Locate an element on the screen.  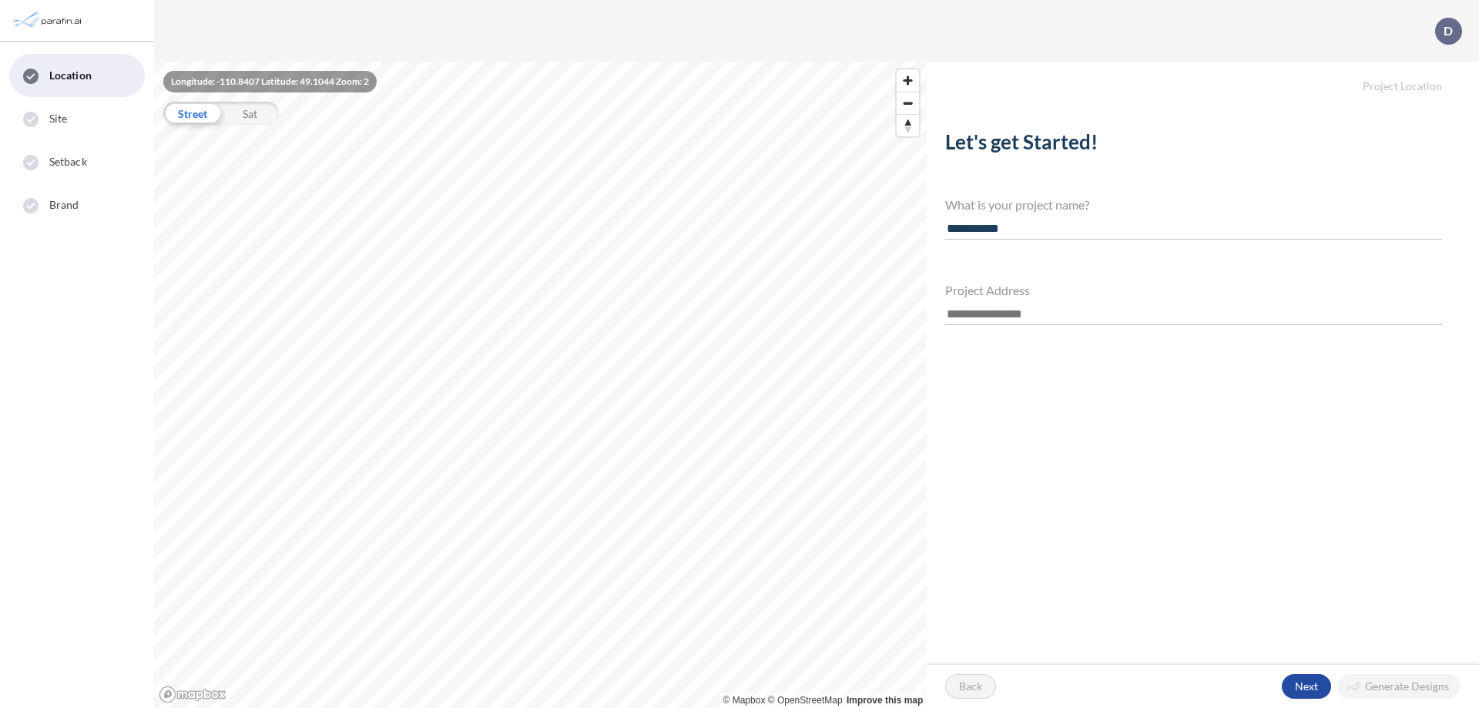
a: Improve this map is located at coordinates (884, 700).